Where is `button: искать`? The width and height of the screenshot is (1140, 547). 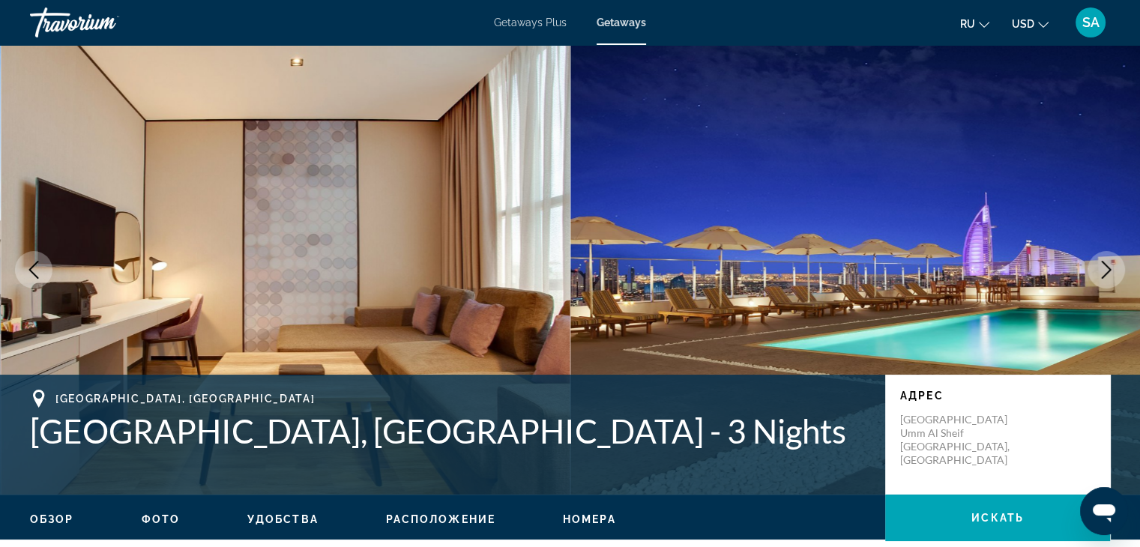 button: искать is located at coordinates (998, 518).